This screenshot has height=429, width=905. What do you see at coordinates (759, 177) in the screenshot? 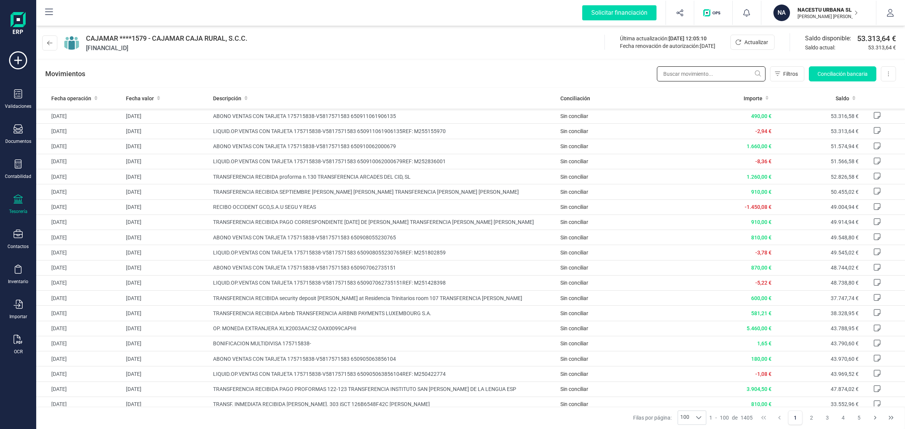
I see `span: 1.260,00 €` at bounding box center [759, 177].